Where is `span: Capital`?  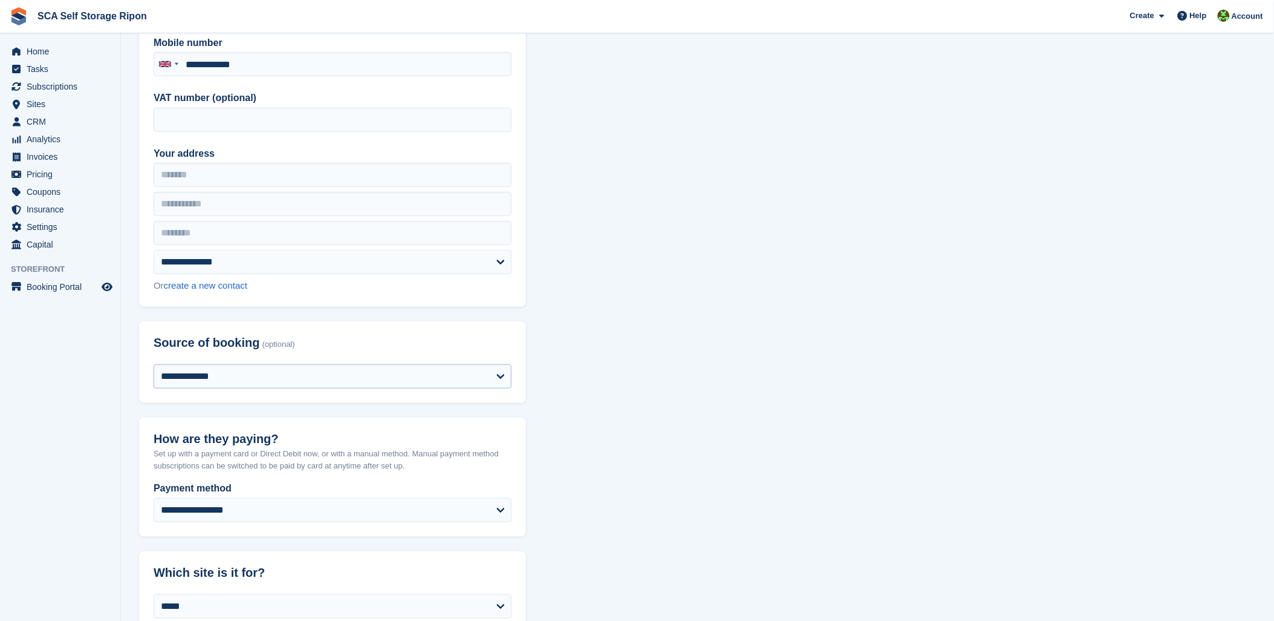
span: Capital is located at coordinates (63, 244).